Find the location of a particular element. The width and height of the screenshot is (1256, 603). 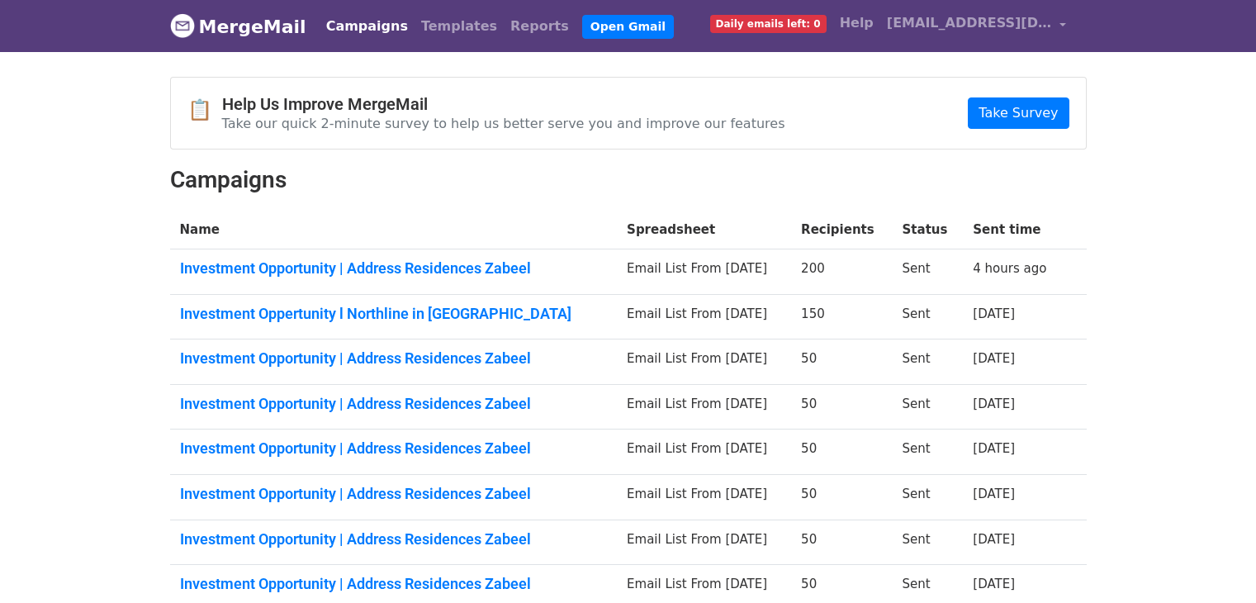

img: MergeMail logo is located at coordinates (182, 26).